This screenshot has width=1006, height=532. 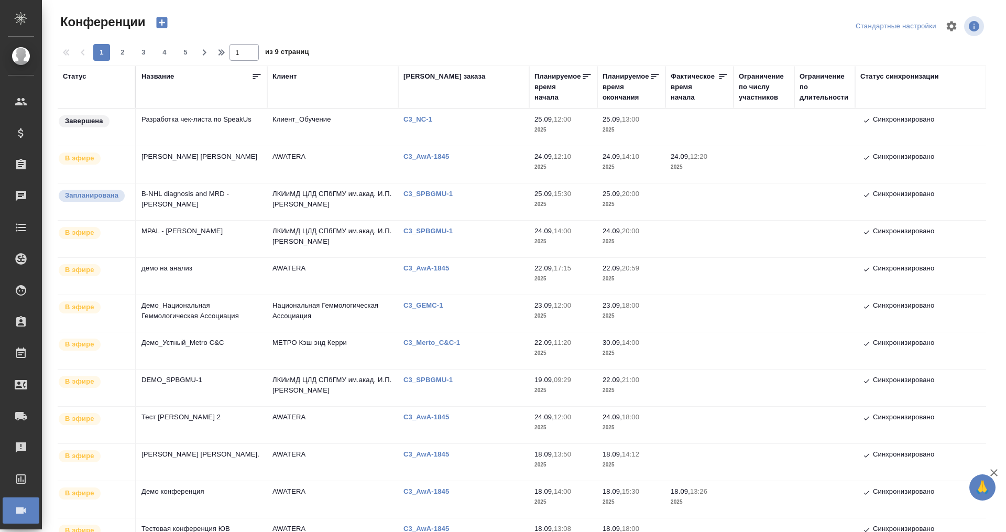 I want to click on div: Статус синхронизации, so click(x=900, y=77).